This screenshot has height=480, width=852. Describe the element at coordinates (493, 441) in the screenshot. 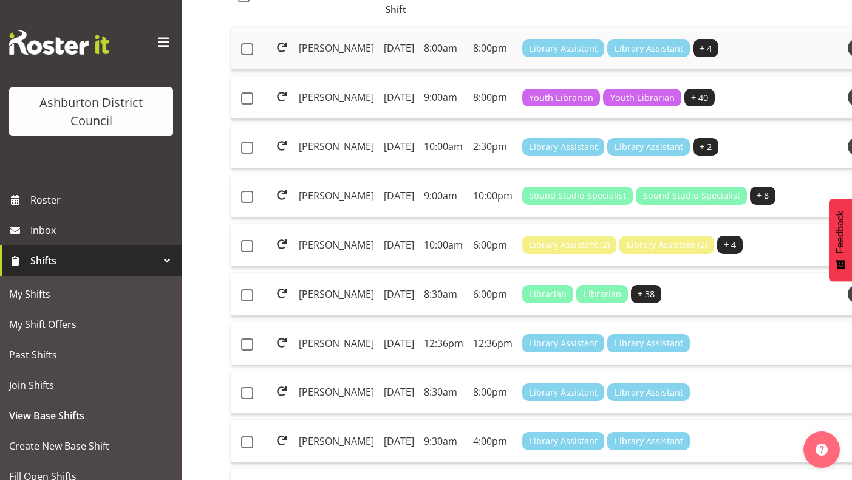

I see `td: 4:00pm` at that location.